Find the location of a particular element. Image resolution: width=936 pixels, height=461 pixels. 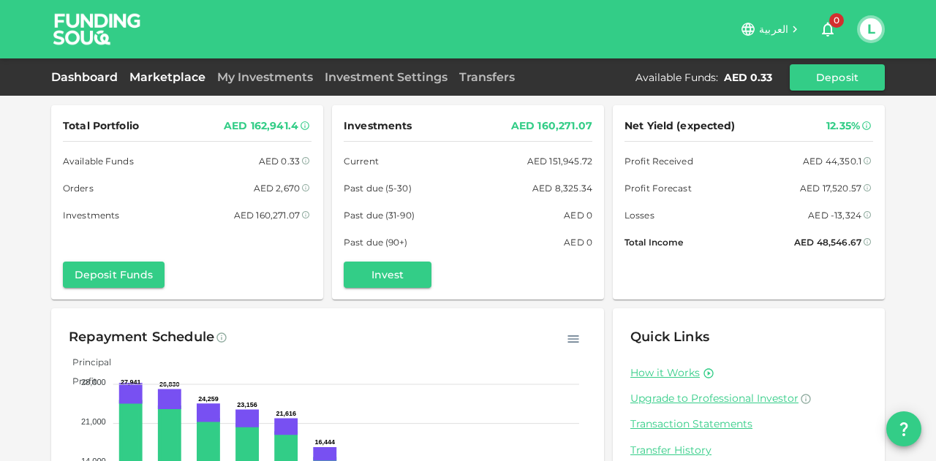

div: 12.35% is located at coordinates (843, 126).